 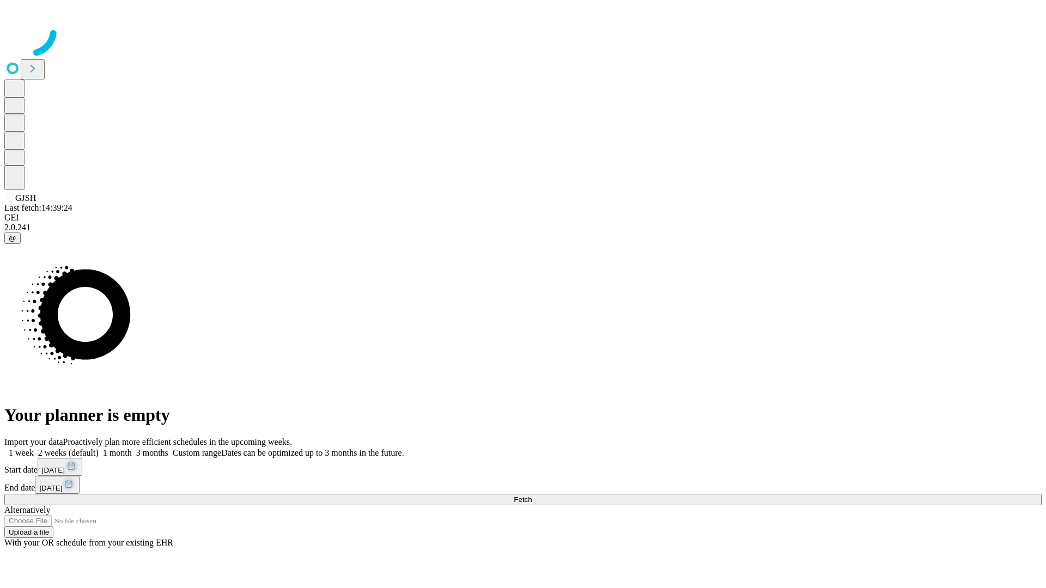 What do you see at coordinates (523, 228) in the screenshot?
I see `div: 2.0.241` at bounding box center [523, 228].